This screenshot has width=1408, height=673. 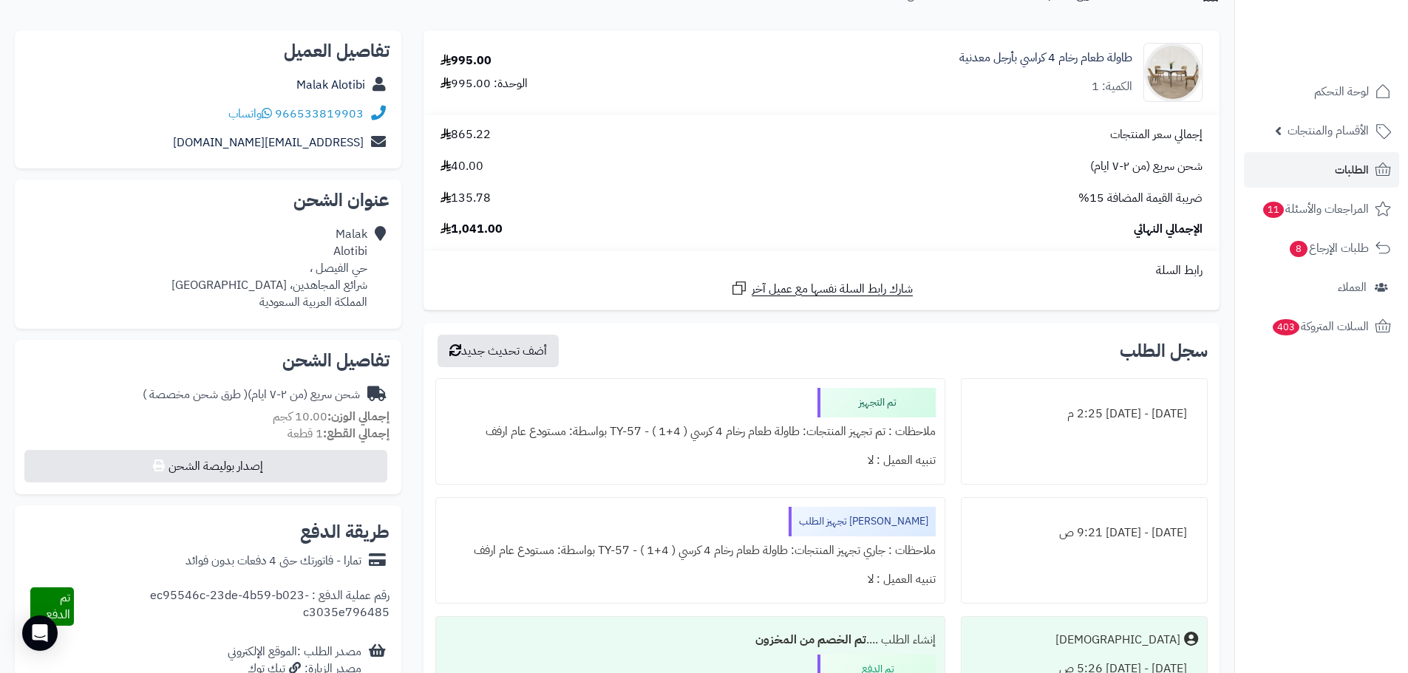 What do you see at coordinates (251, 395) in the screenshot?
I see `div: شحن سريع (من ٢-٧ ايام)` at bounding box center [251, 395].